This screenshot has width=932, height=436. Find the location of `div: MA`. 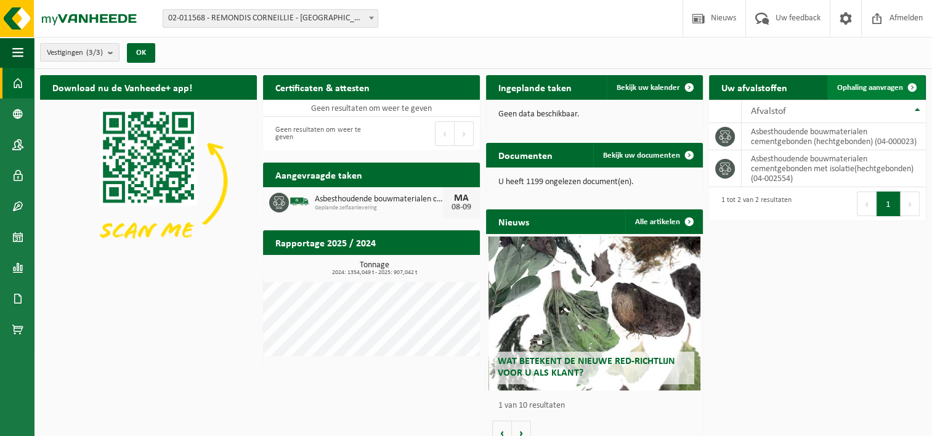

div: MA is located at coordinates (461, 198).